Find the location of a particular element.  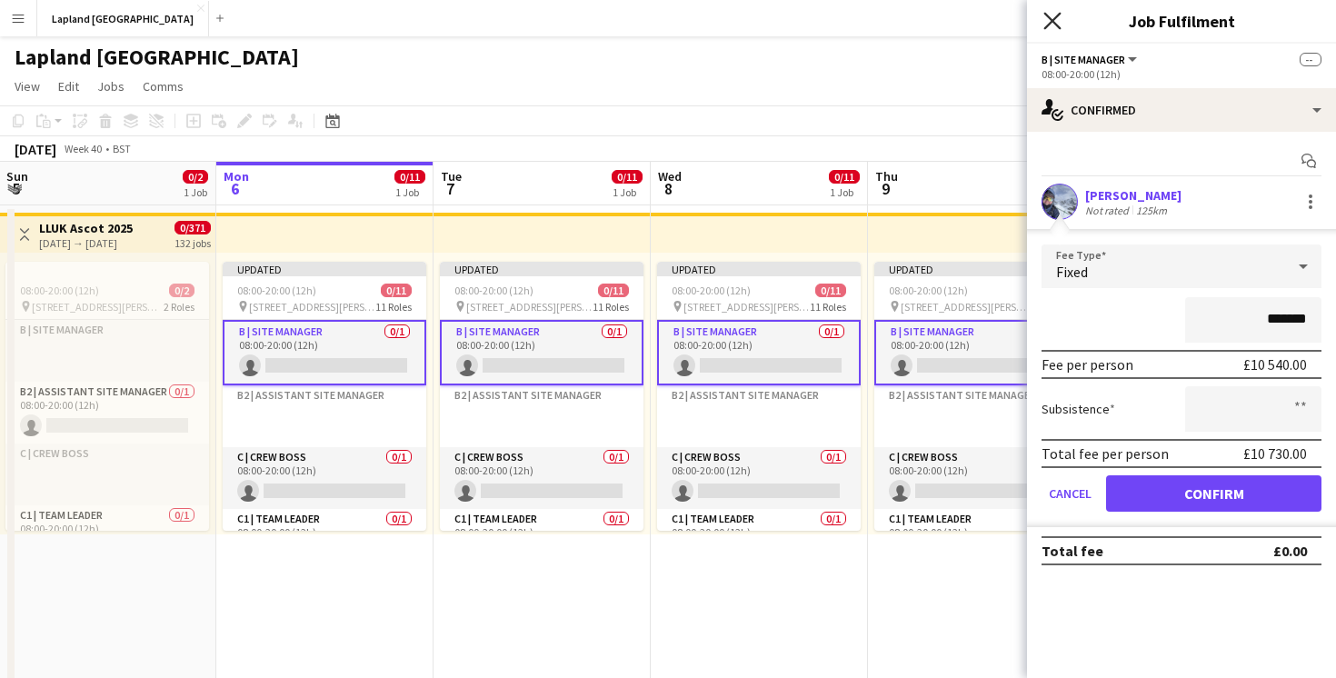

span: 7 is located at coordinates (450, 188).